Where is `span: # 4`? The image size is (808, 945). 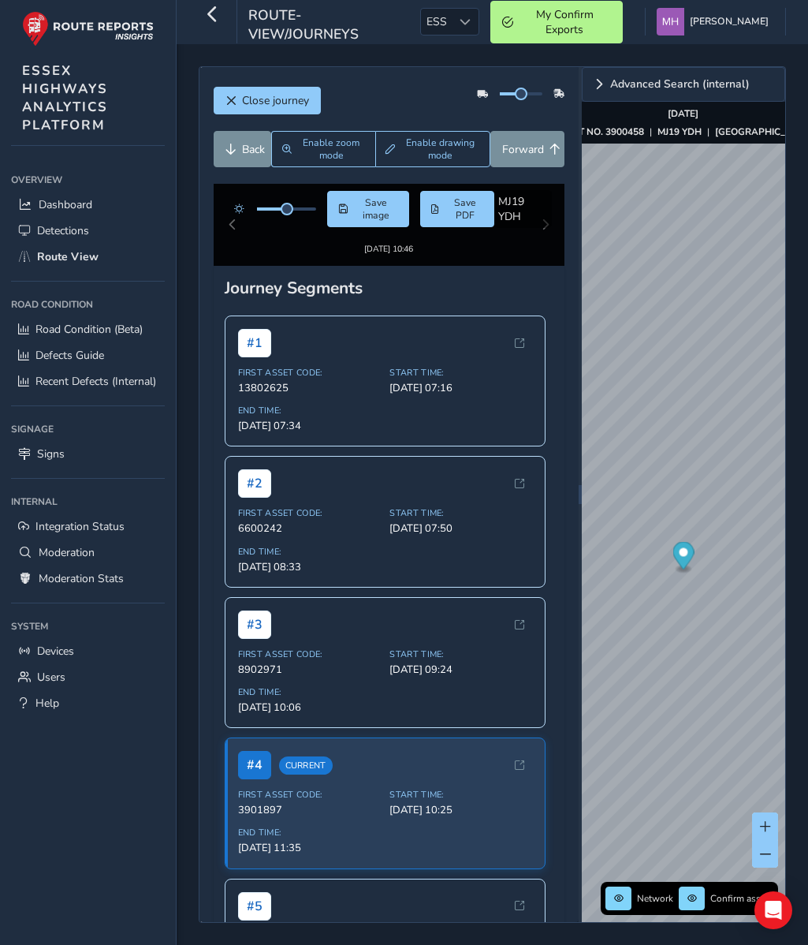
span: # 4 is located at coordinates (255, 751).